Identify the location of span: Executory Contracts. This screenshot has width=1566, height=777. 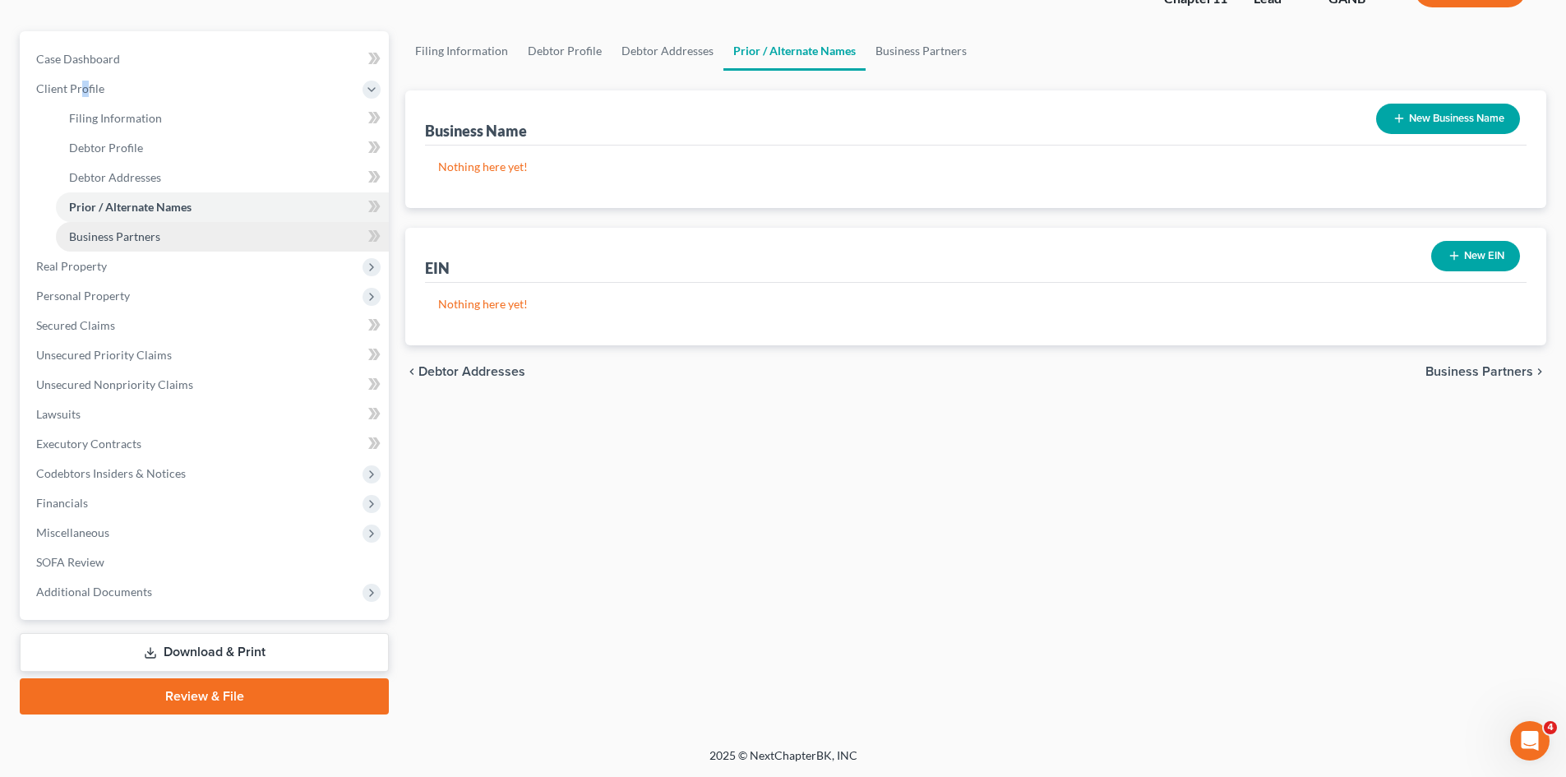
(89, 443).